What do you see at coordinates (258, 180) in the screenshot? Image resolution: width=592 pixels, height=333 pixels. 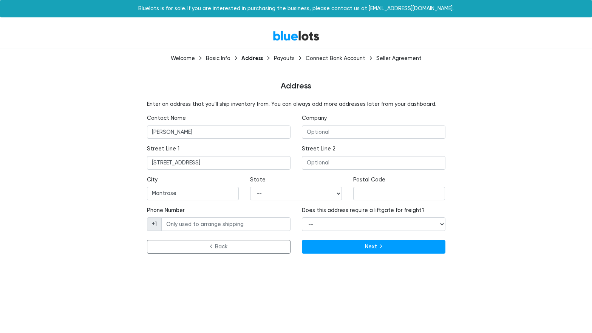 I see `label: State` at bounding box center [258, 180].